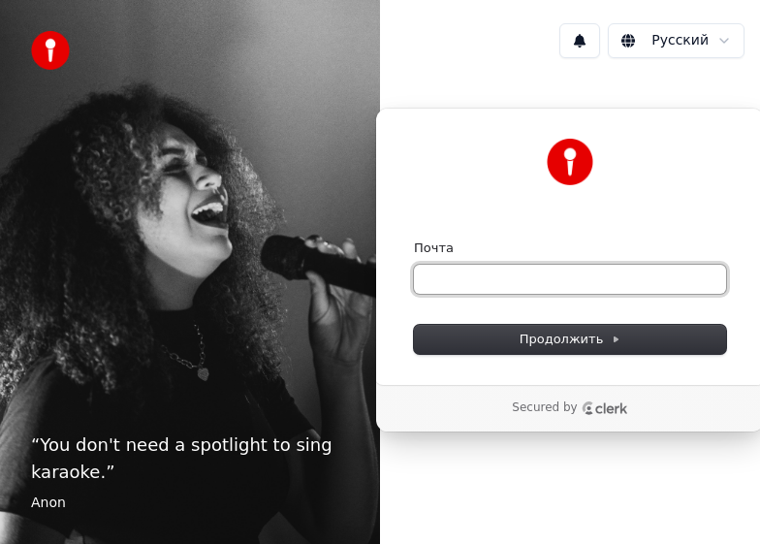 The height and width of the screenshot is (544, 760). Describe the element at coordinates (570, 339) in the screenshot. I see `span: Продолжить` at that location.